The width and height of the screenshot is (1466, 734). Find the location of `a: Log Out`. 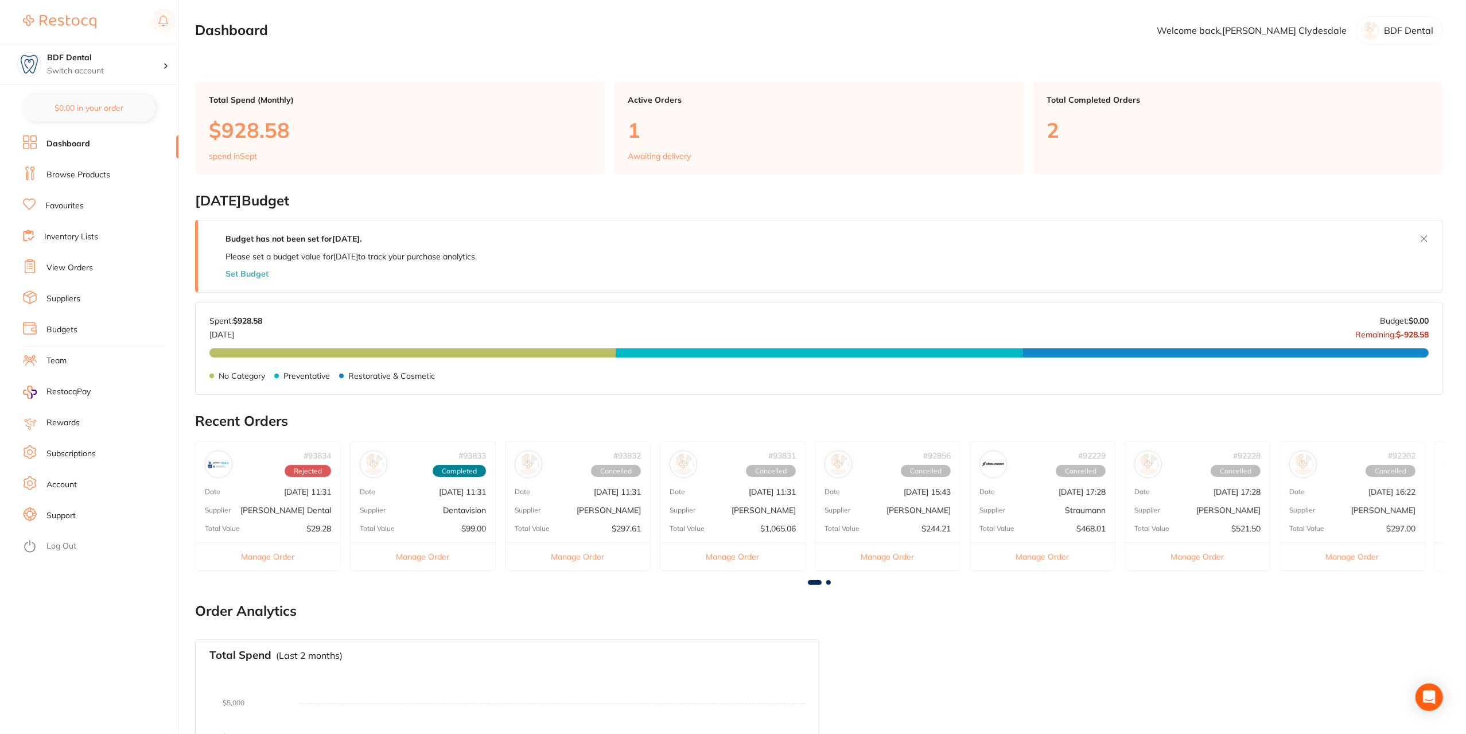

a: Log Out is located at coordinates (61, 546).